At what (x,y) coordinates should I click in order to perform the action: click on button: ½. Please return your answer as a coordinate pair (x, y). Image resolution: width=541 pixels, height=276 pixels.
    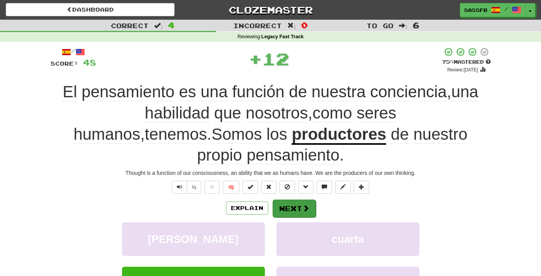
    Looking at the image, I should click on (194, 187).